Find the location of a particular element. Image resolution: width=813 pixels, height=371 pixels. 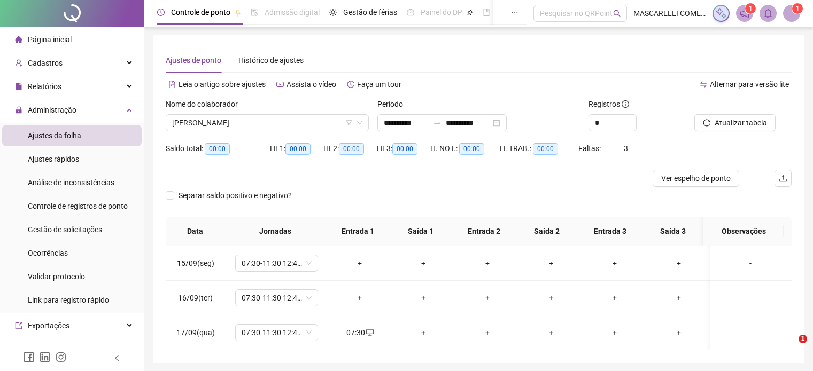

span: Relatórios is located at coordinates (44, 87).